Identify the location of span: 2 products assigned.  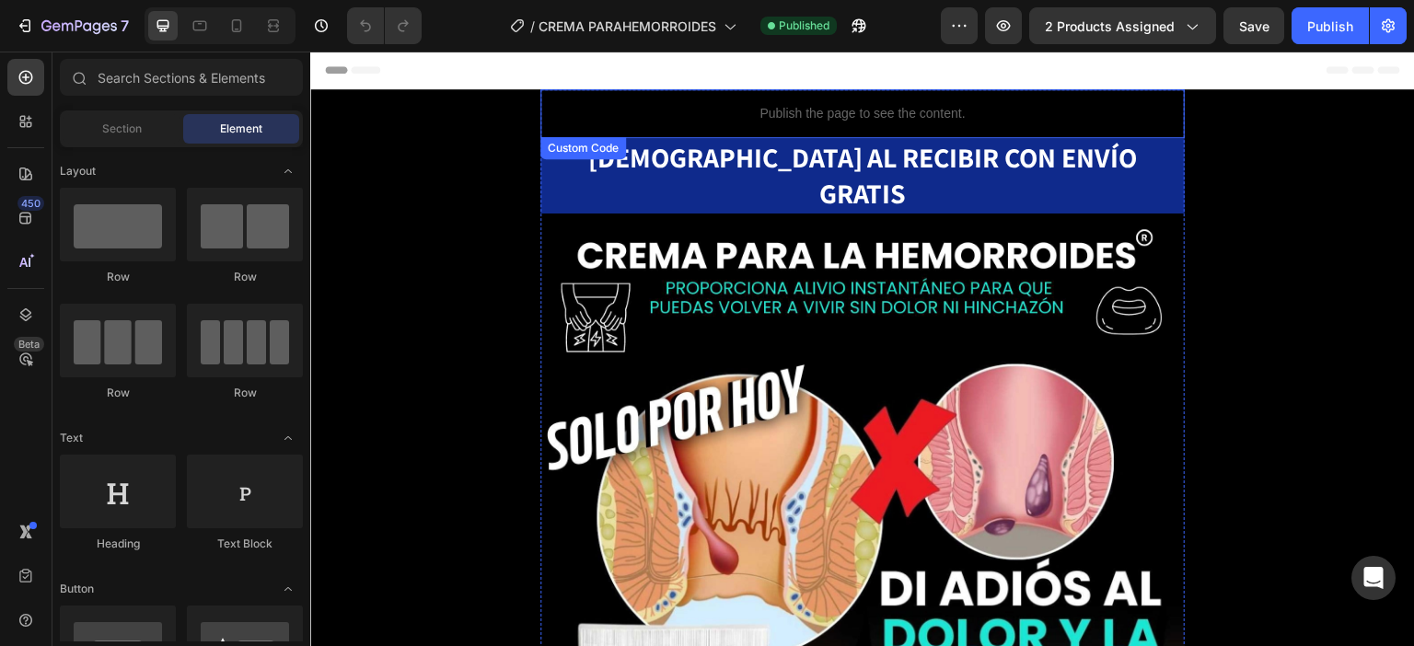
(1109, 26).